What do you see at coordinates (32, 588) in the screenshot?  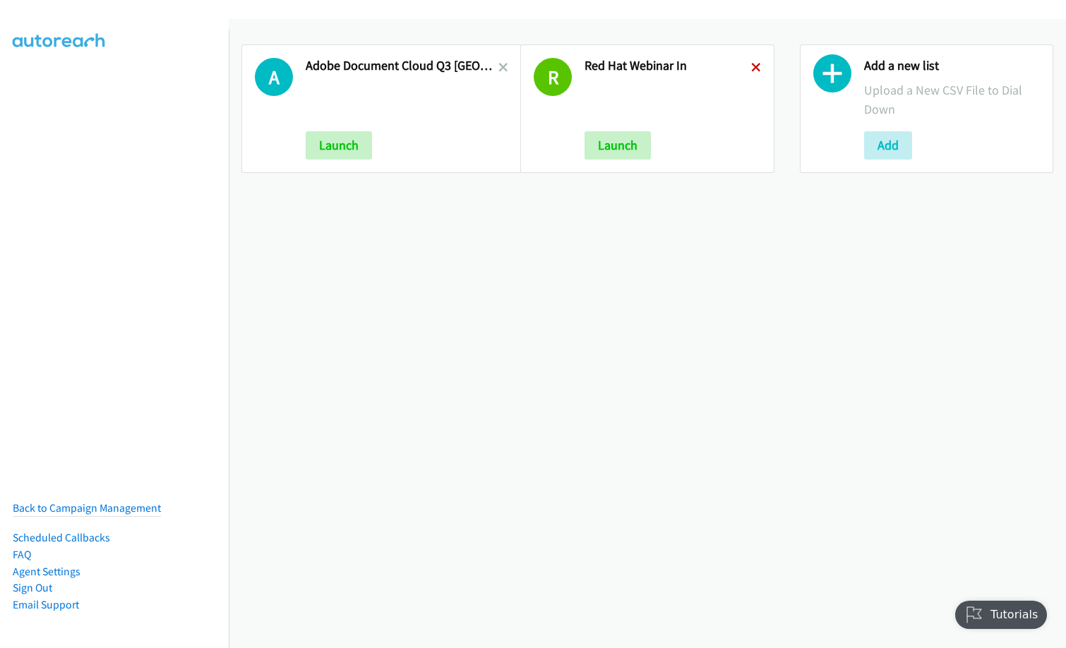 I see `a: Sign Out` at bounding box center [32, 588].